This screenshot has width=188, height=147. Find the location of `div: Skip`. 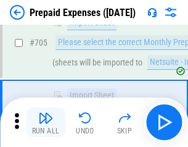

div: Skip is located at coordinates (124, 131).